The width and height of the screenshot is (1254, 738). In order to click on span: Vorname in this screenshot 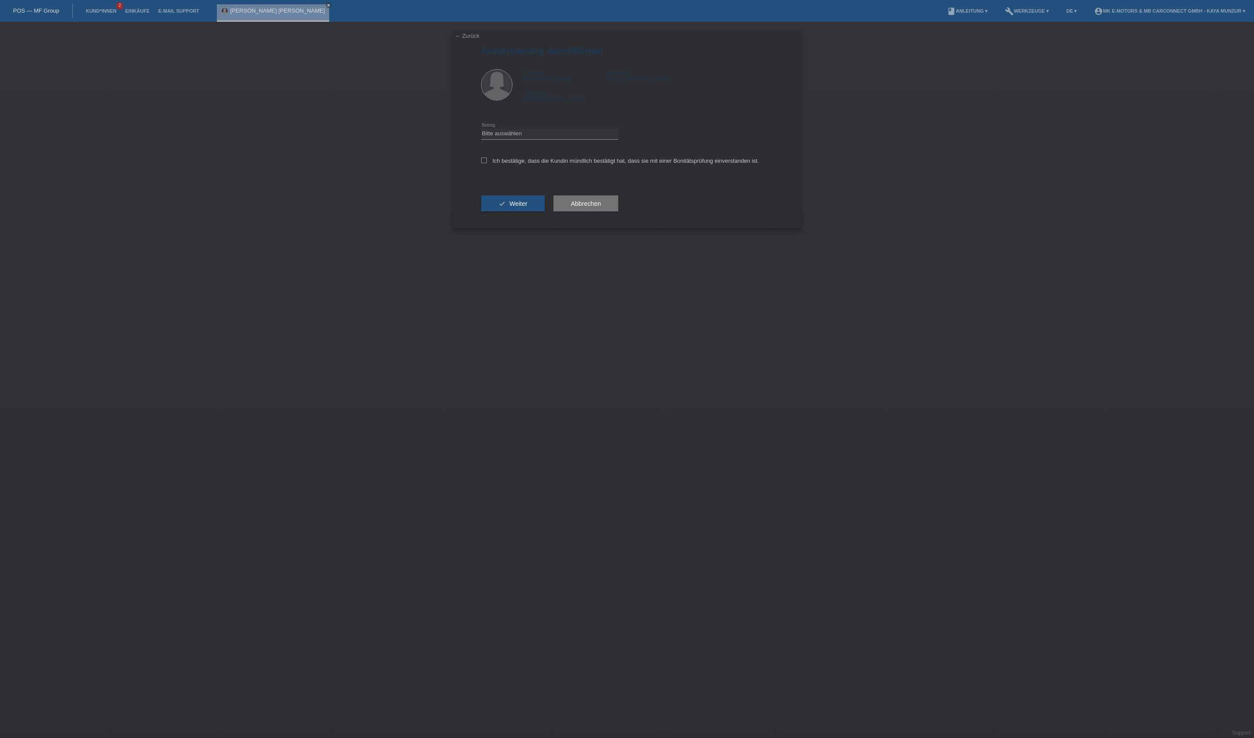, I will do `click(534, 73)`.